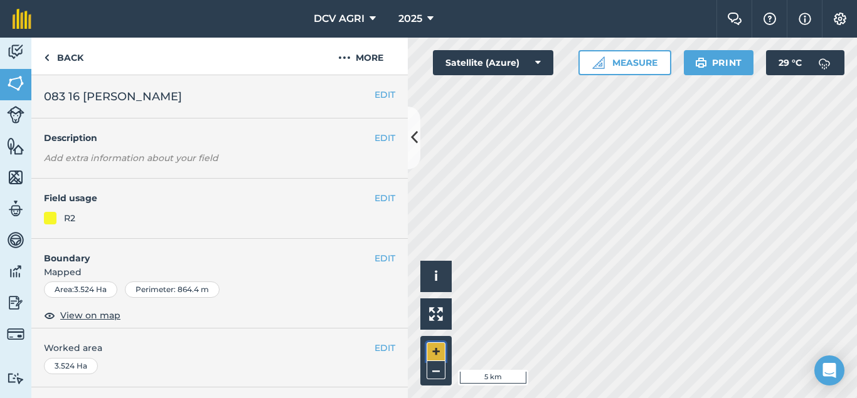 This screenshot has height=398, width=857. What do you see at coordinates (719, 63) in the screenshot?
I see `button: Print` at bounding box center [719, 63].